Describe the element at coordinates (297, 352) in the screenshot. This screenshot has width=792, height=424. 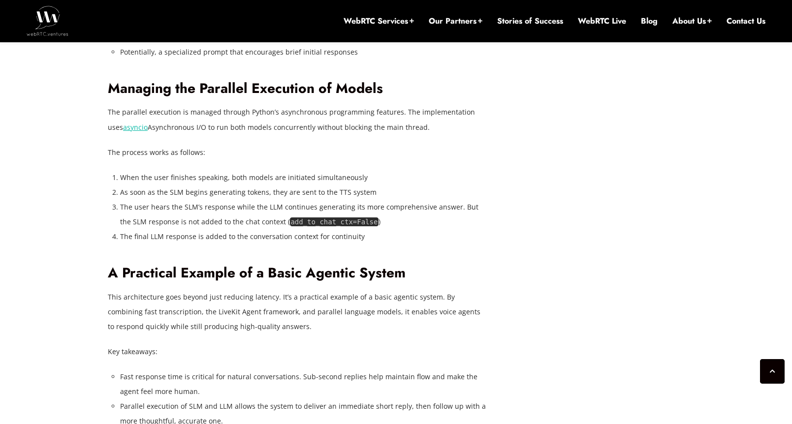
I see `p: Key takeaways:` at that location.